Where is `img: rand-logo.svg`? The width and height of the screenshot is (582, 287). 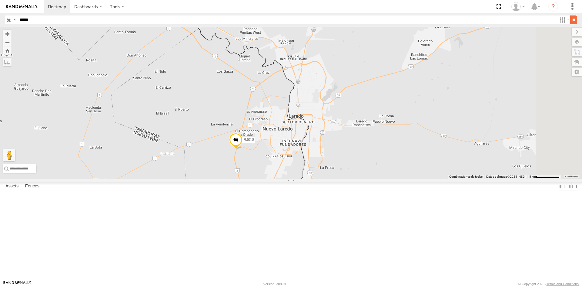
img: rand-logo.svg is located at coordinates (22, 7).